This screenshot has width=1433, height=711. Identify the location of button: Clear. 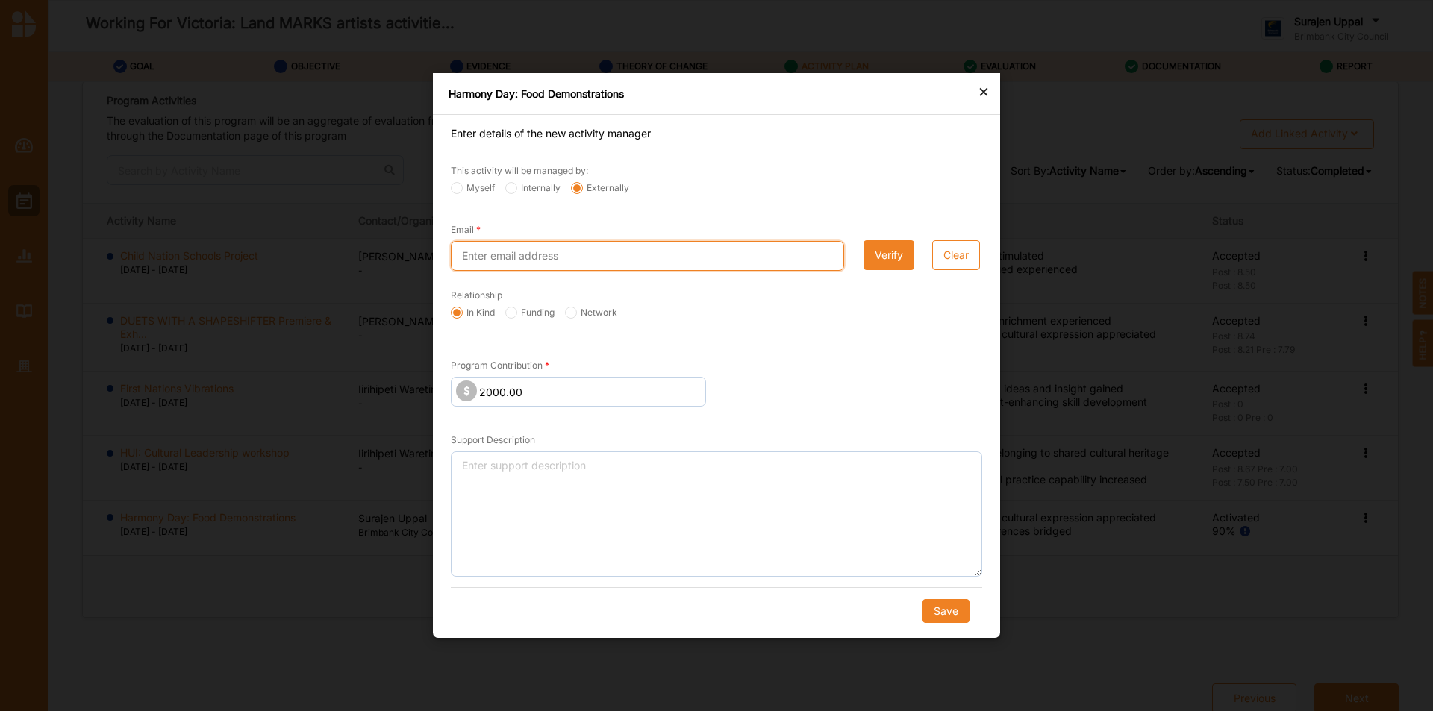
(956, 255).